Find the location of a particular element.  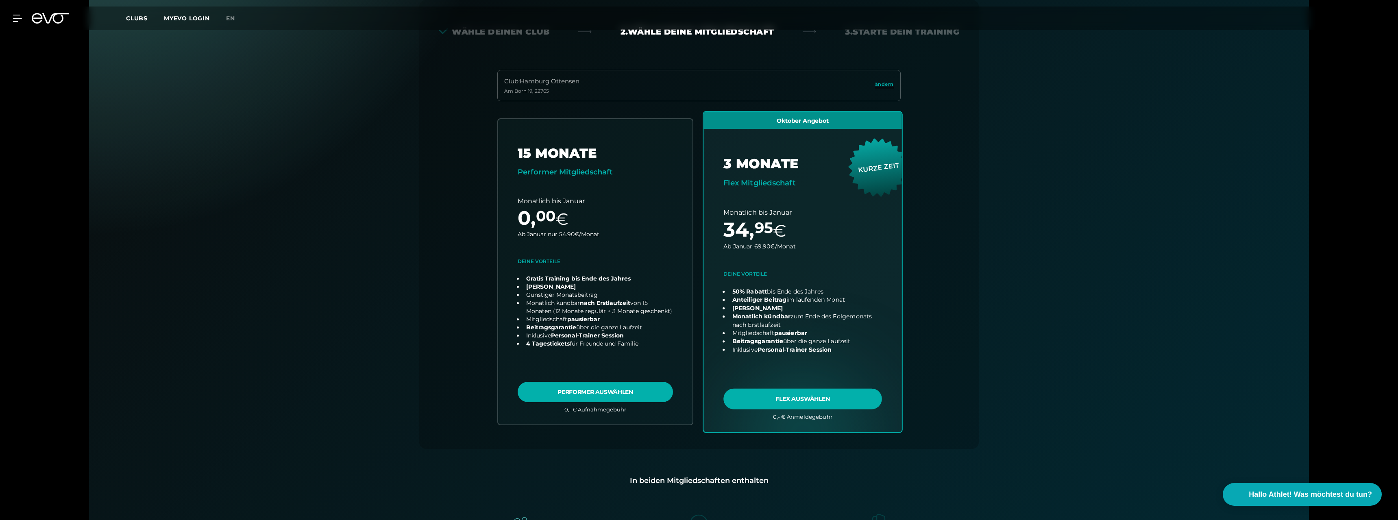

span: ändern is located at coordinates (884, 84).